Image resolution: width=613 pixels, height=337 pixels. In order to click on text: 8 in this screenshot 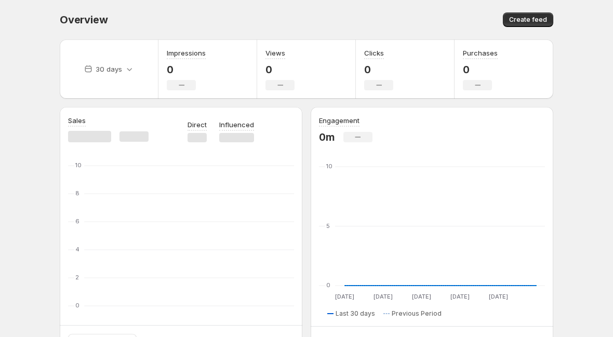, I will do `click(77, 193)`.